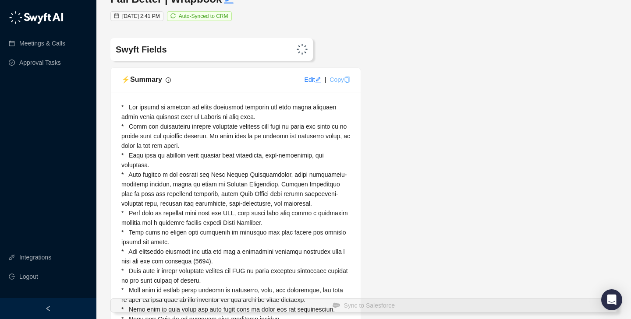  What do you see at coordinates (313, 80) in the screenshot?
I see `a: Edit` at bounding box center [313, 80].